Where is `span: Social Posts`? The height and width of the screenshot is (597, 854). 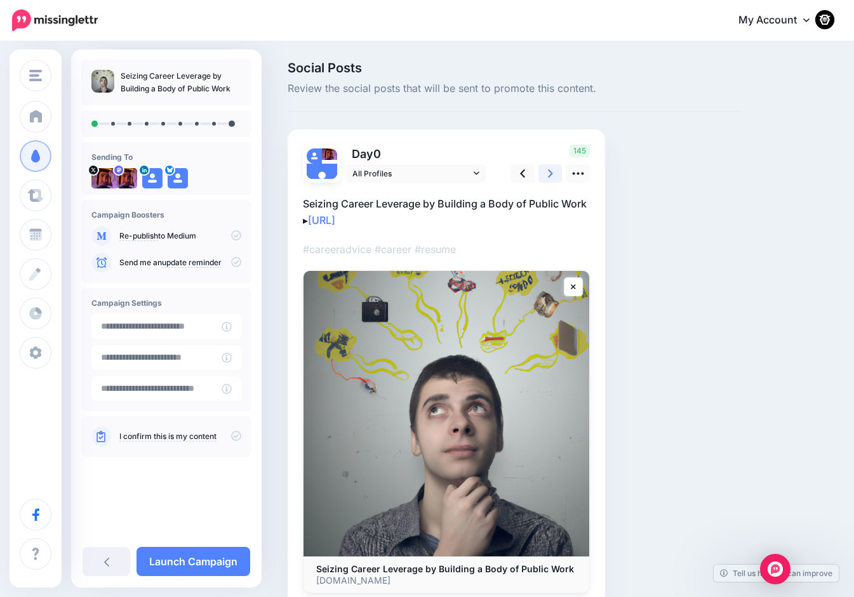
span: Social Posts is located at coordinates (514, 68).